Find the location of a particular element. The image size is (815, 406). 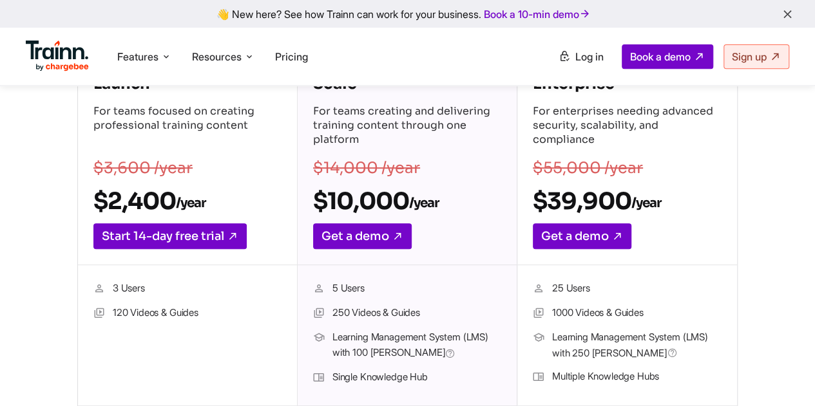

p: For teams creating and delivering training content through one platform is located at coordinates (407, 127).